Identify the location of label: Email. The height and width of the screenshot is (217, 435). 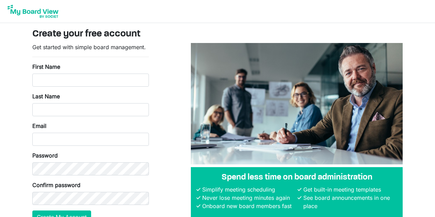
(39, 126).